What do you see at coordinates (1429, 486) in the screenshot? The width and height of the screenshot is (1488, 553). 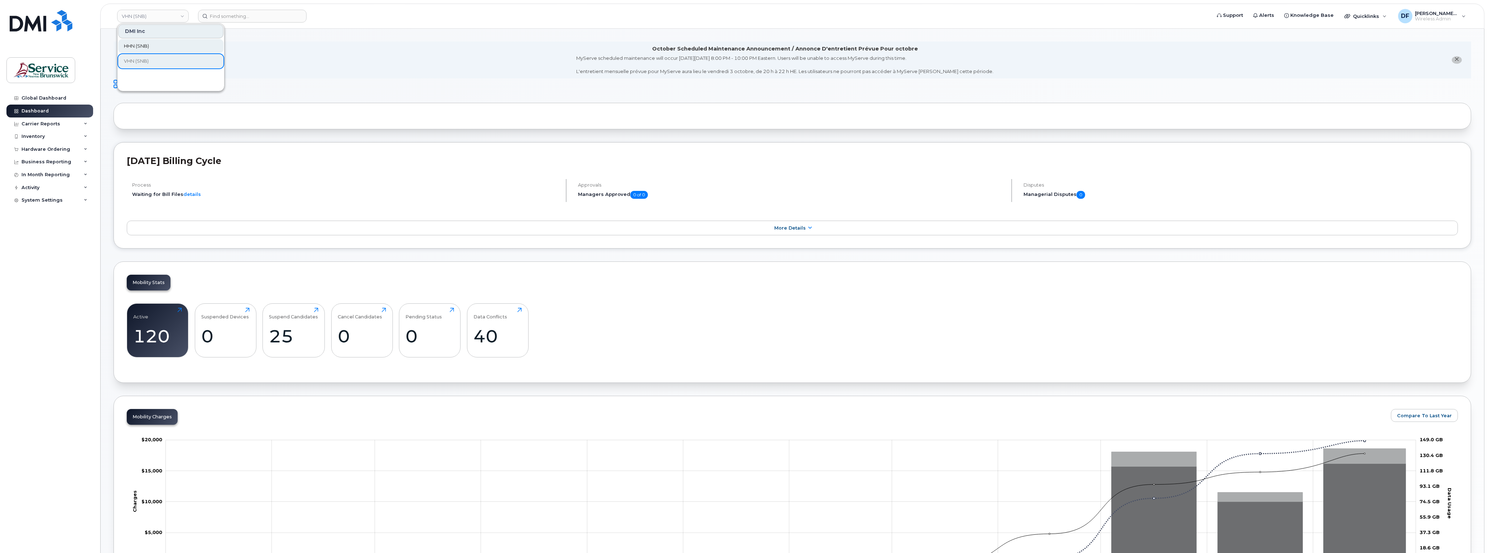 I see `tspan: 93.1 GB` at bounding box center [1429, 486].